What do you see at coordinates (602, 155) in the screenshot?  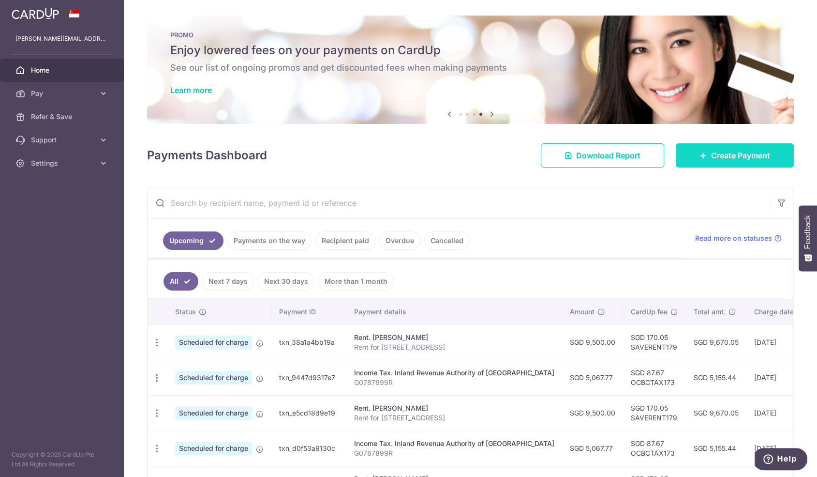 I see `a: Download Report` at bounding box center [602, 155].